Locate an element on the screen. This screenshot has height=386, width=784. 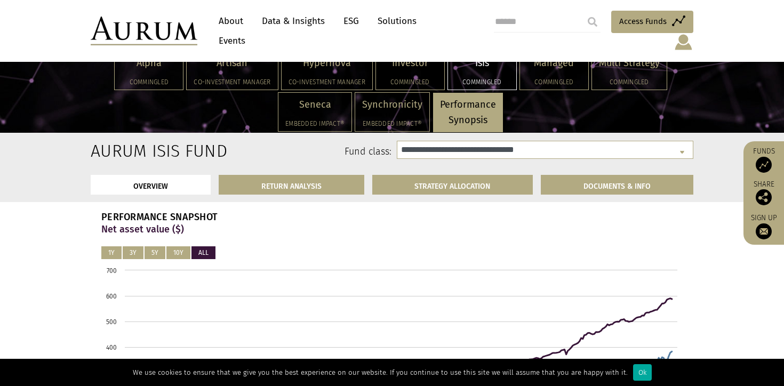
button: 1Y is located at coordinates (111, 253).